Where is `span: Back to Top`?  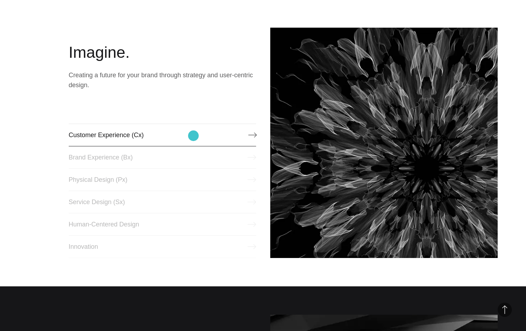 span: Back to Top is located at coordinates (505, 310).